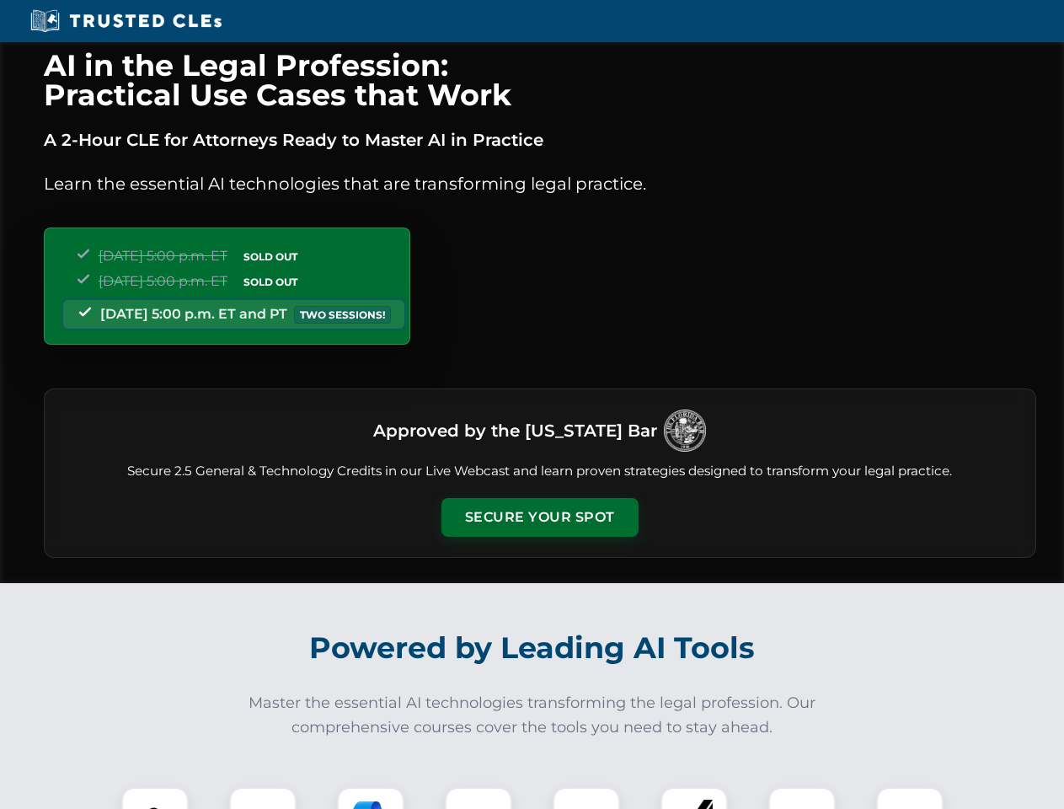 The height and width of the screenshot is (809, 1064). I want to click on img: Trusted CLEs, so click(126, 21).